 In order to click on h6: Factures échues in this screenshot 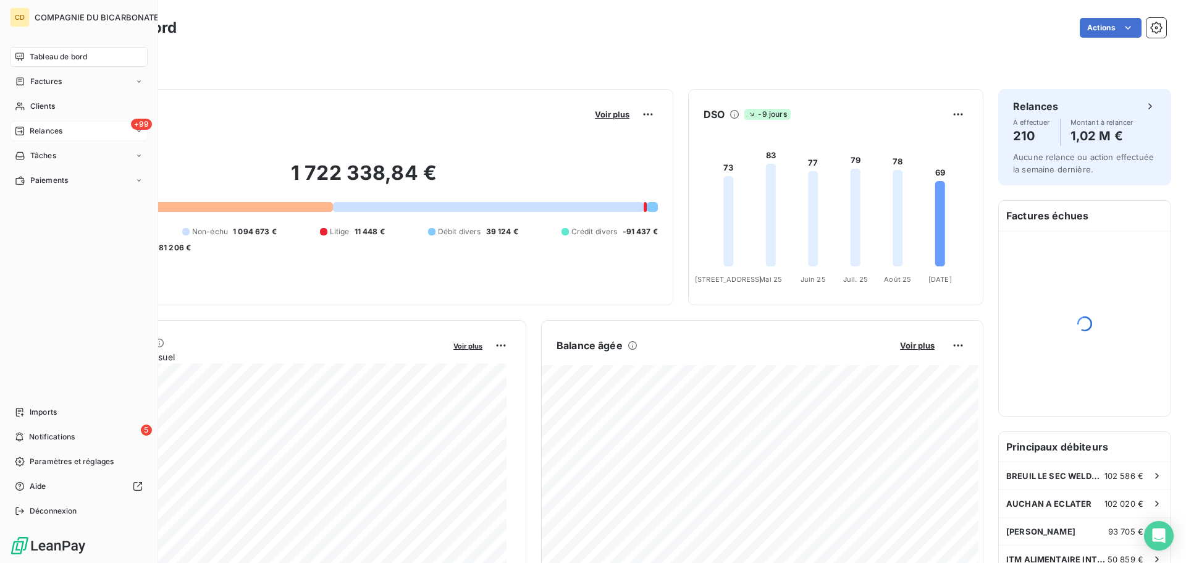, I will do `click(1085, 216)`.